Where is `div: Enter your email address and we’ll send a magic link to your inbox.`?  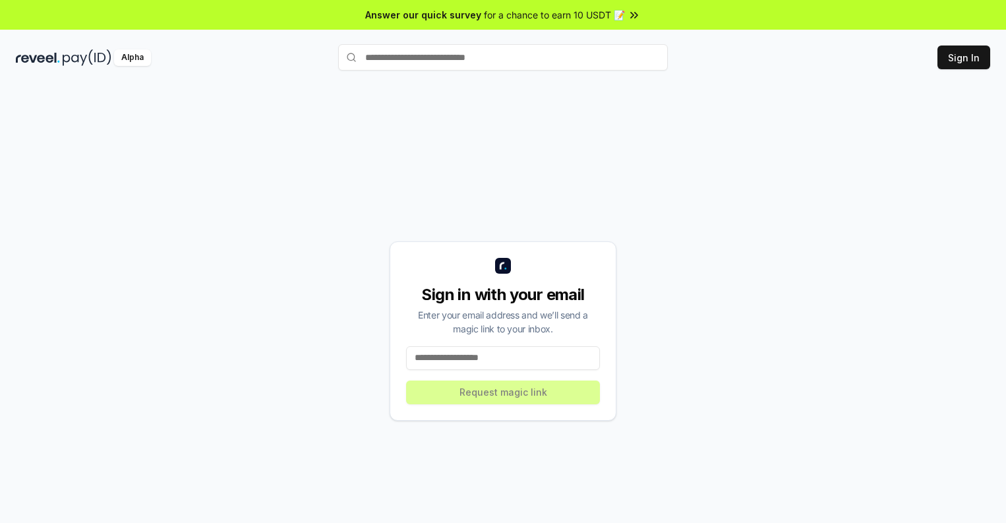 div: Enter your email address and we’ll send a magic link to your inbox. is located at coordinates (503, 322).